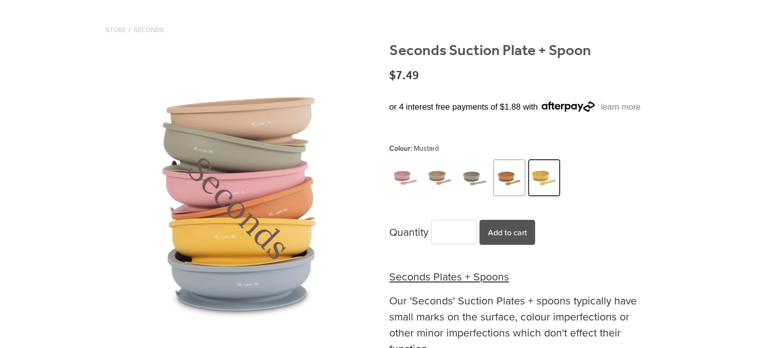  I want to click on a: learn more, so click(620, 107).